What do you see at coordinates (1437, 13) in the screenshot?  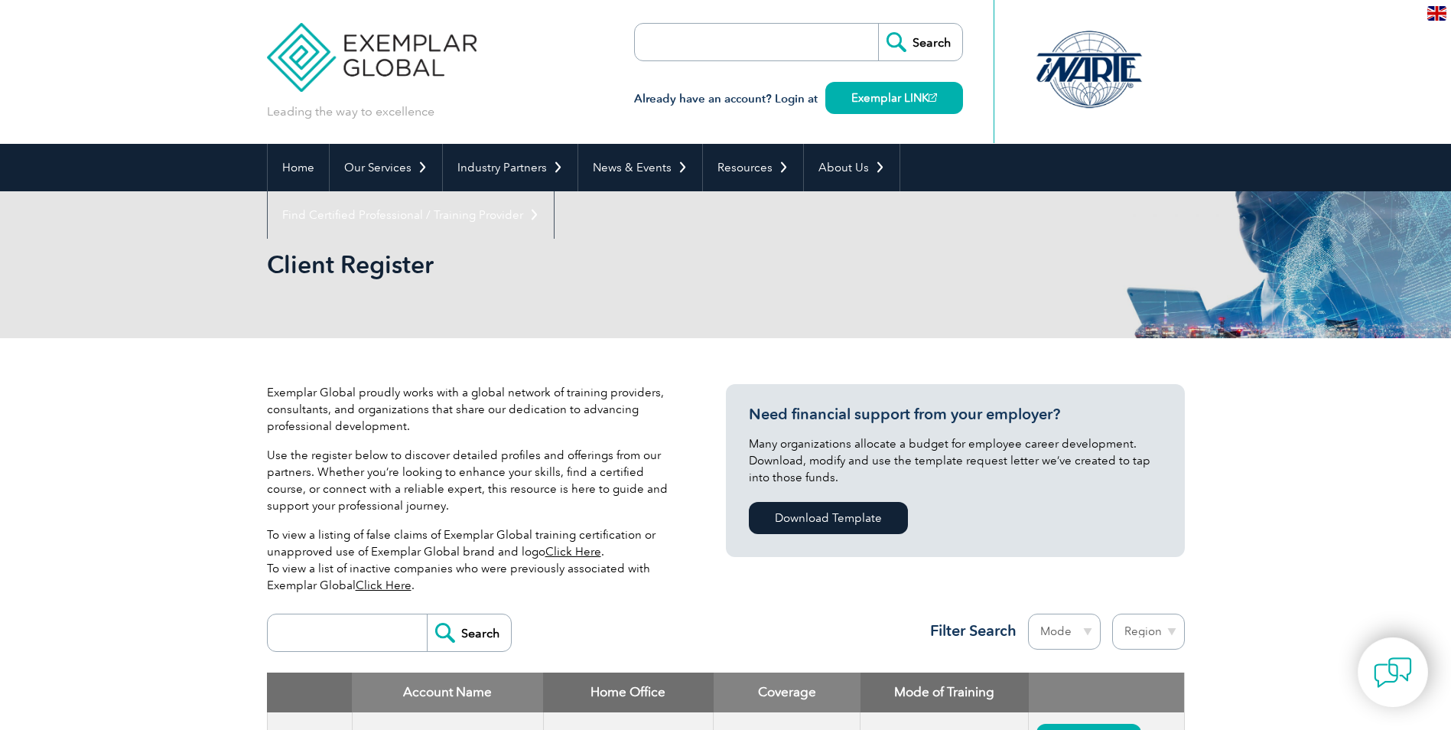 I see `img: en` at bounding box center [1437, 13].